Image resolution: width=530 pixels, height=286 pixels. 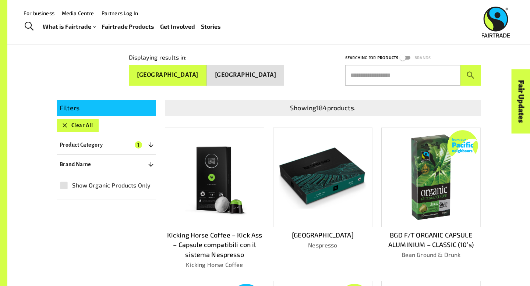 What do you see at coordinates (106, 164) in the screenshot?
I see `button: Brand Name` at bounding box center [106, 164].